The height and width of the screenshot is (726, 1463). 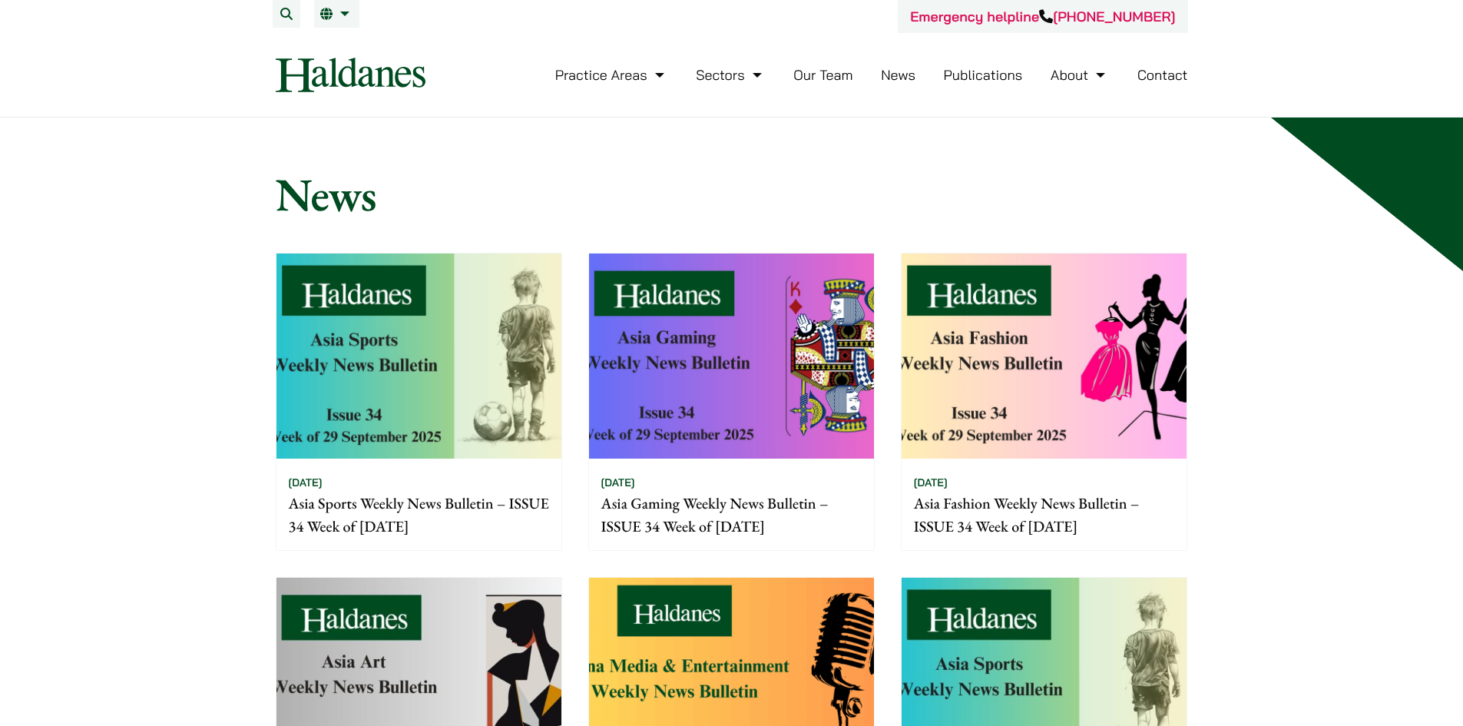 What do you see at coordinates (732, 194) in the screenshot?
I see `h1: News` at bounding box center [732, 194].